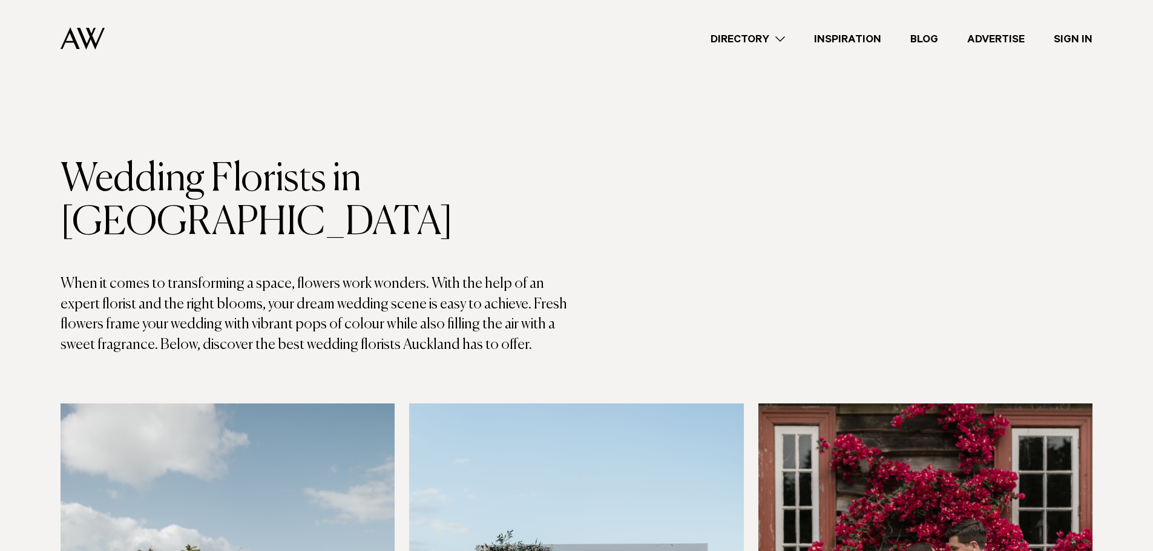 The height and width of the screenshot is (551, 1153). I want to click on p: When it comes to transforming a space, flowers work wonders. With the help of an expert florist a..., so click(318, 315).